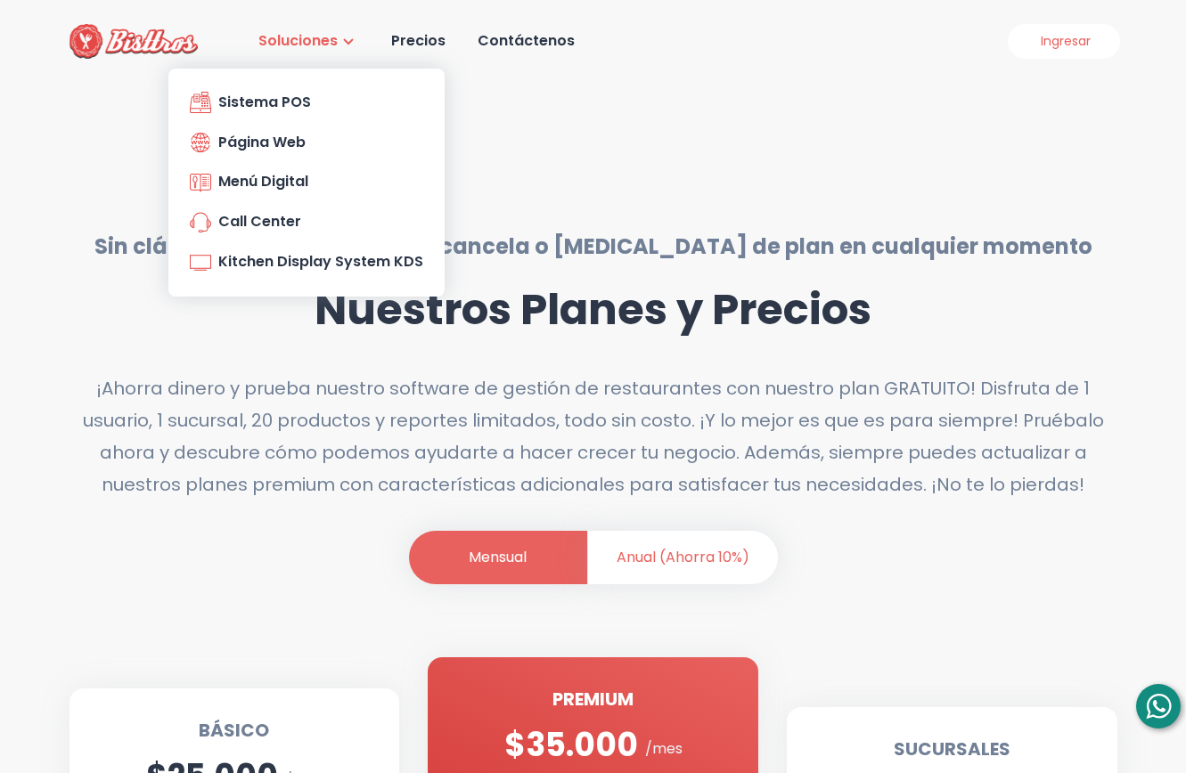 The image size is (1186, 773). I want to click on a: Página Web, so click(307, 143).